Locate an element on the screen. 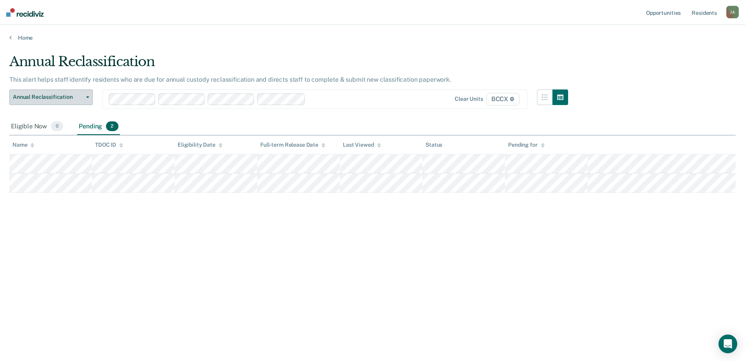 The height and width of the screenshot is (361, 745). div: Last Viewed is located at coordinates (361, 145).